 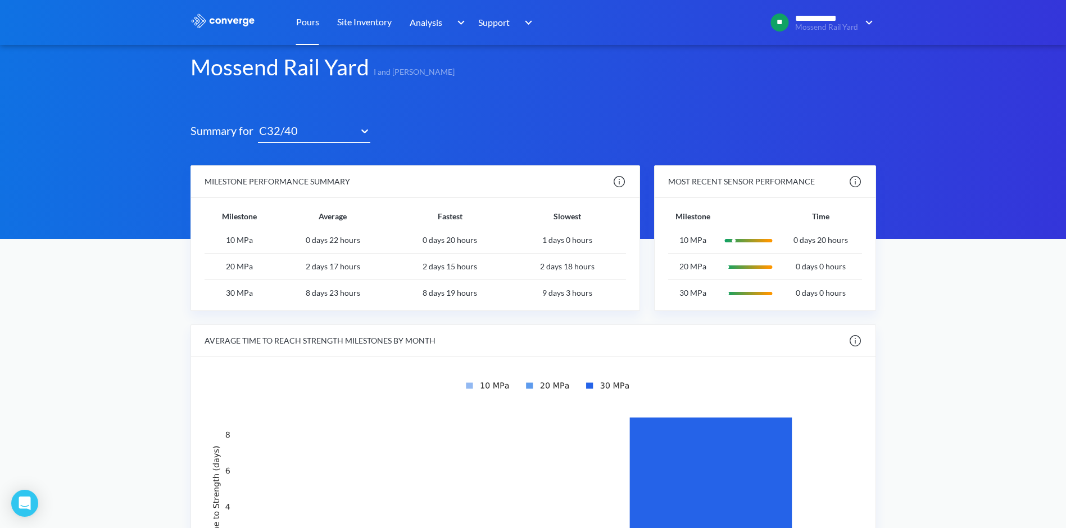 I want to click on div: AVERAGE TIME TO REACH STRENGTH MILESTONES BY MONTH, so click(x=320, y=341).